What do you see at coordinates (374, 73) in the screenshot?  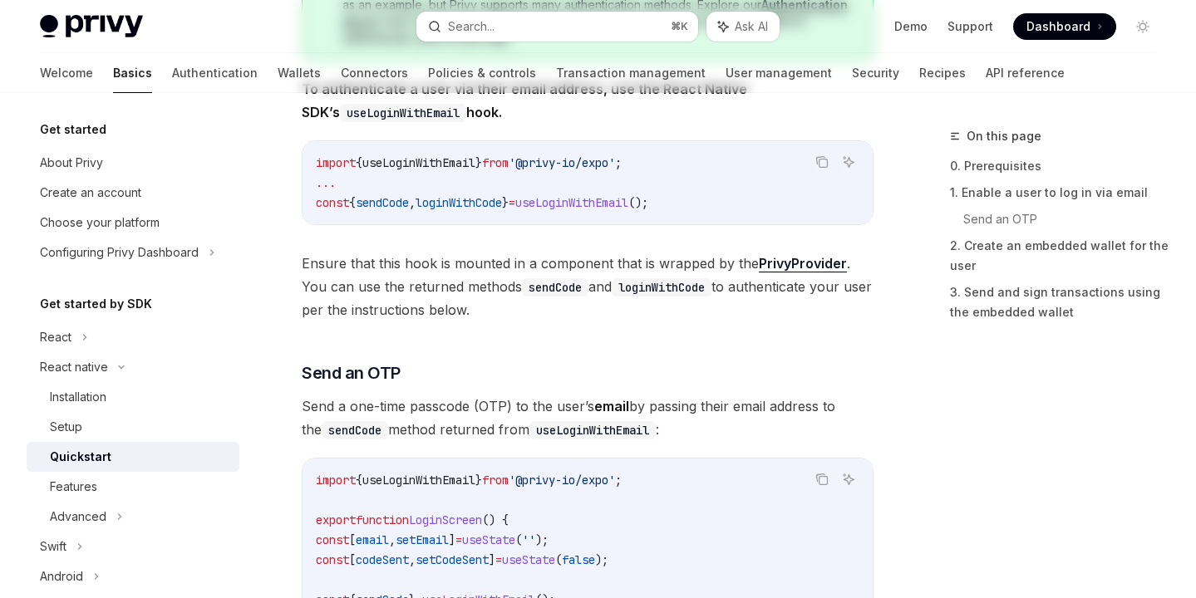 I see `a: Connectors` at bounding box center [374, 73].